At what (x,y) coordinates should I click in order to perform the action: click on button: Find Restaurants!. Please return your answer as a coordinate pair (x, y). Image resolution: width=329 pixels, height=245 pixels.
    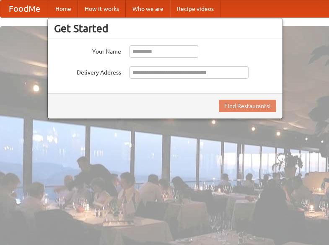
    Looking at the image, I should click on (247, 106).